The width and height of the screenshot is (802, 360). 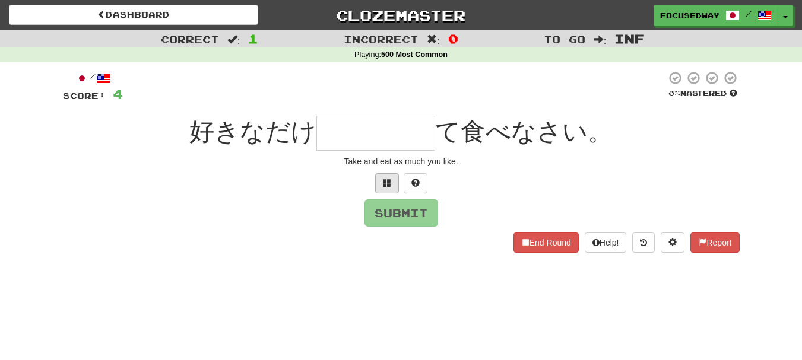 I want to click on button: Single letter hint - you only get 1 per sentence and score half the points! alt+h, so click(x=415, y=183).